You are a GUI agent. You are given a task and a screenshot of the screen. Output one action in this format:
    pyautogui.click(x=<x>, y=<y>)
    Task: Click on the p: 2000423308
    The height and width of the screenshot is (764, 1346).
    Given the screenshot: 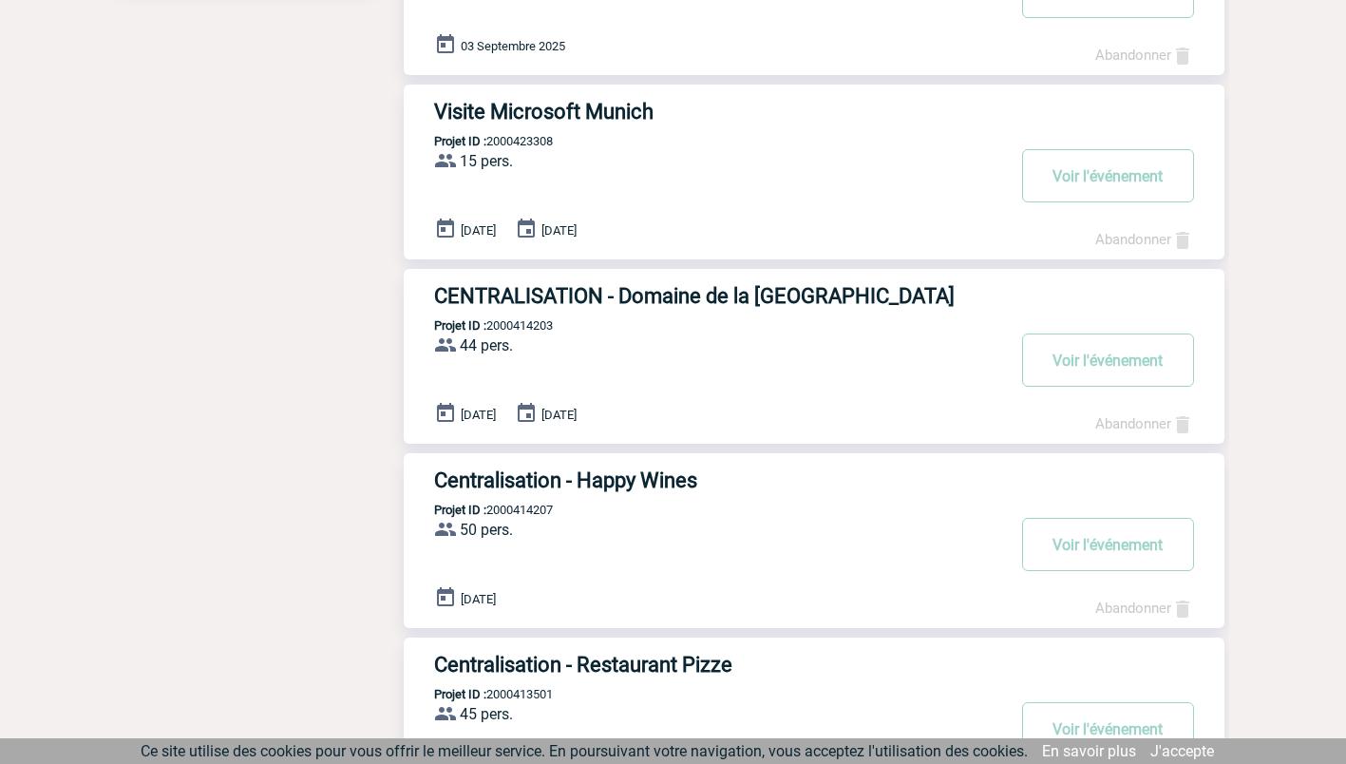 What is the action you would take?
    pyautogui.click(x=478, y=141)
    